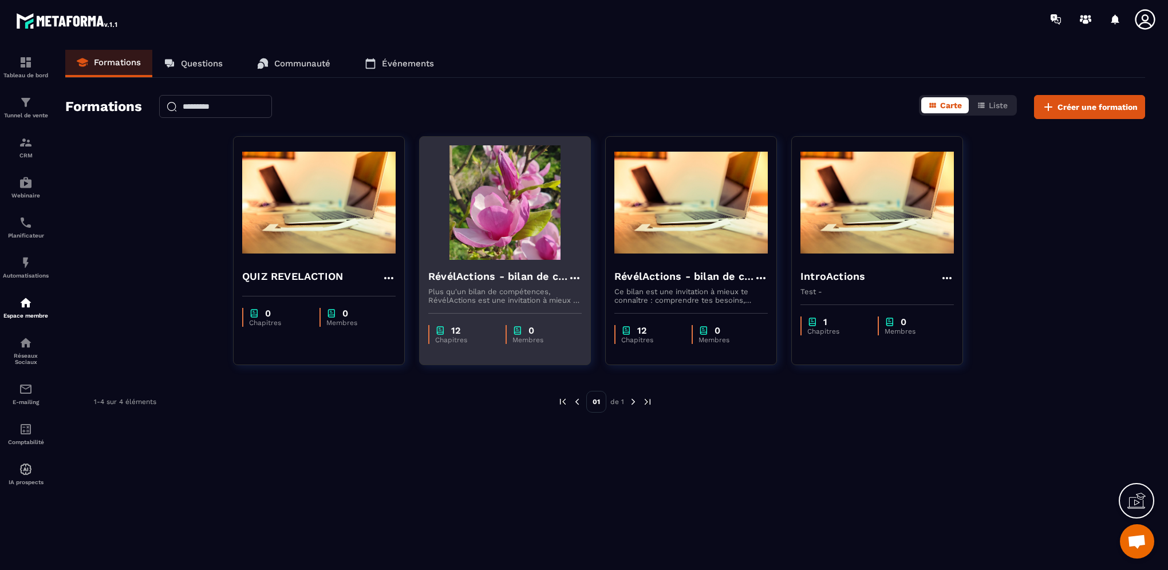 This screenshot has width=1168, height=570. Describe the element at coordinates (698, 258) in the screenshot. I see `a: formation-backgroundRévélActions - bilan de compétences - CopyCe bilan est une invitation à mieux...` at that location.